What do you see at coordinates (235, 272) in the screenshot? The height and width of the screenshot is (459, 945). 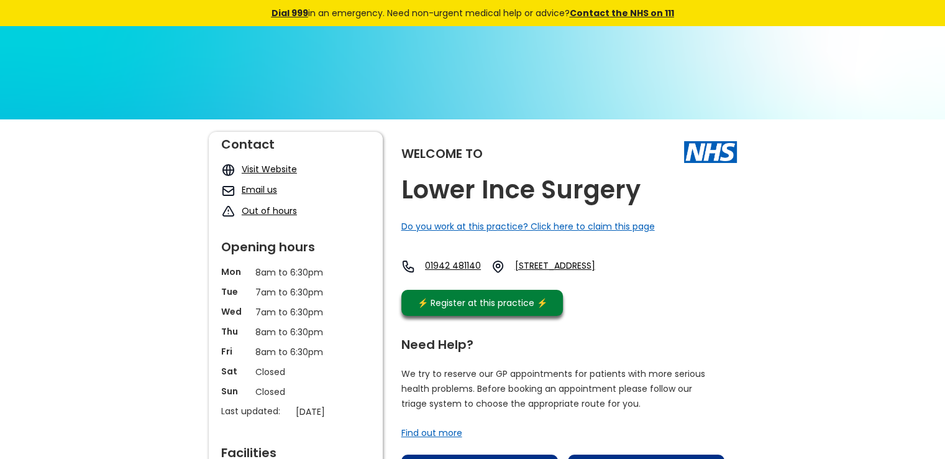 I see `p: Mon` at bounding box center [235, 272].